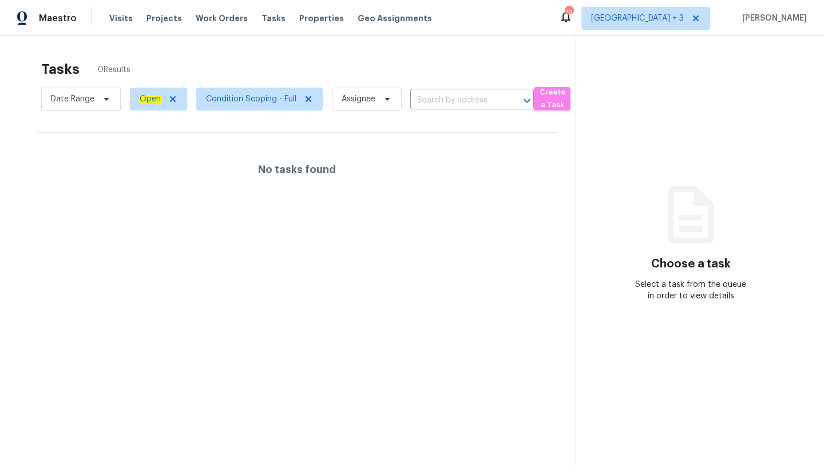 This screenshot has width=824, height=465. What do you see at coordinates (456, 100) in the screenshot?
I see `input: Search by address` at bounding box center [456, 100].